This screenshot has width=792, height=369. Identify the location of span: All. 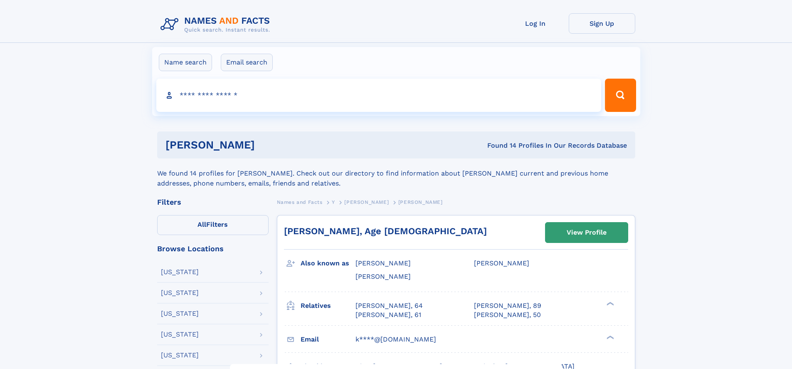
(202, 224).